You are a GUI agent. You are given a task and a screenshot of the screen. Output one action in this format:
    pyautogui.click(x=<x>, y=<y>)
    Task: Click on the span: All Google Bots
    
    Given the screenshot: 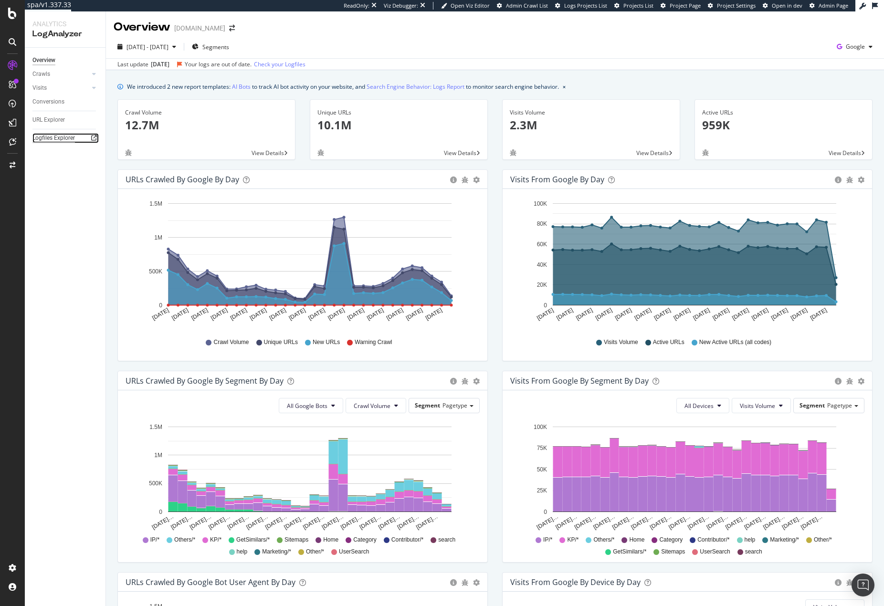 What is the action you would take?
    pyautogui.click(x=307, y=406)
    